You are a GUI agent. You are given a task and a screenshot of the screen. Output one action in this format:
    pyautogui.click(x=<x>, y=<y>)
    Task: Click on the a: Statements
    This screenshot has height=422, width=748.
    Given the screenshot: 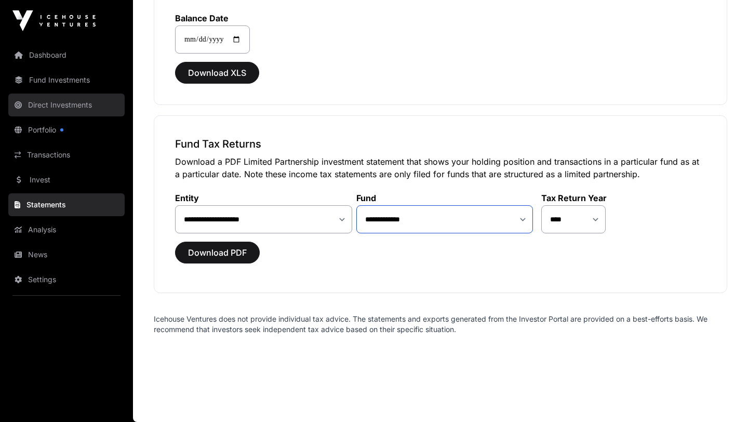 What is the action you would take?
    pyautogui.click(x=67, y=205)
    